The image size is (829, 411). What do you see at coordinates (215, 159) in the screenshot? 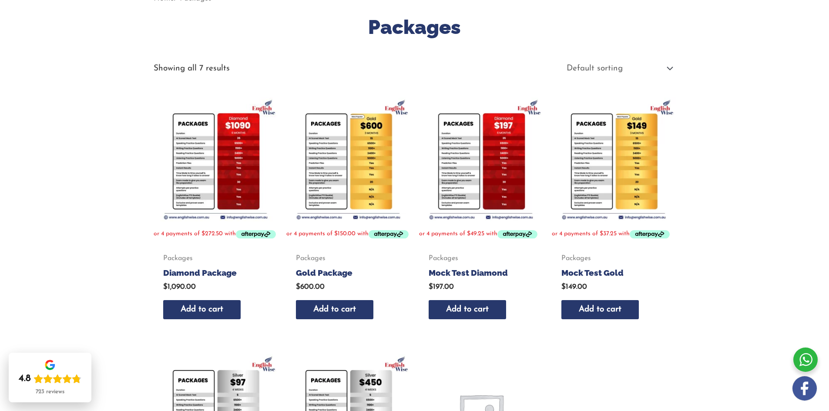
I see `img: Diamond Package` at bounding box center [215, 159].